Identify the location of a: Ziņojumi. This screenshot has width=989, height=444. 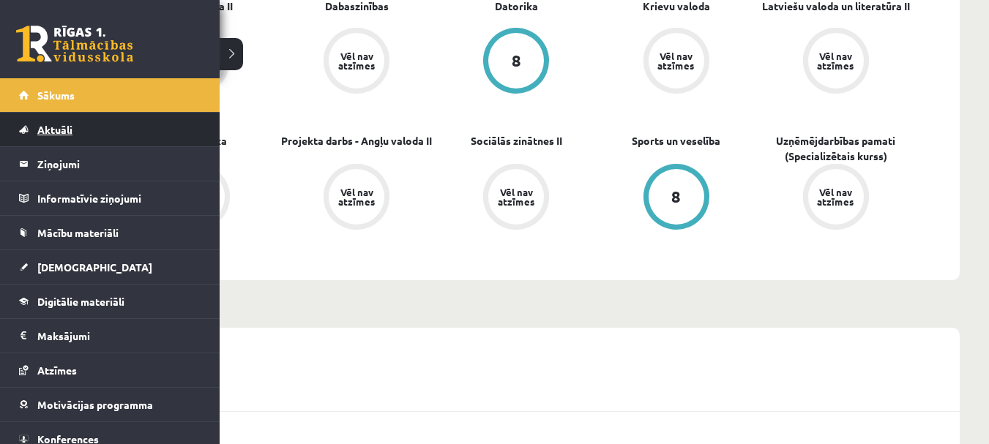
(110, 164).